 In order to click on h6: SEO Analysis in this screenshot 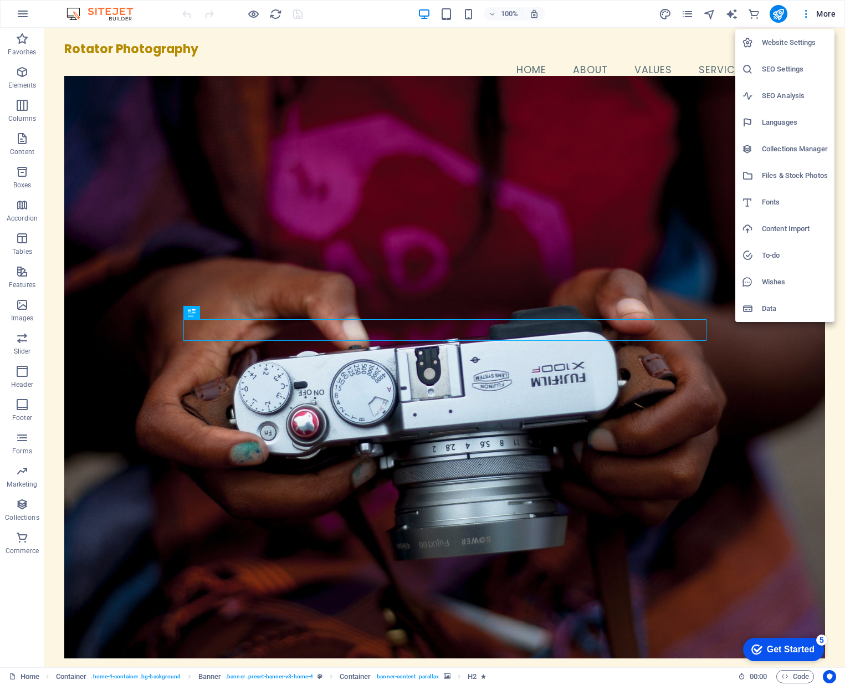, I will do `click(795, 96)`.